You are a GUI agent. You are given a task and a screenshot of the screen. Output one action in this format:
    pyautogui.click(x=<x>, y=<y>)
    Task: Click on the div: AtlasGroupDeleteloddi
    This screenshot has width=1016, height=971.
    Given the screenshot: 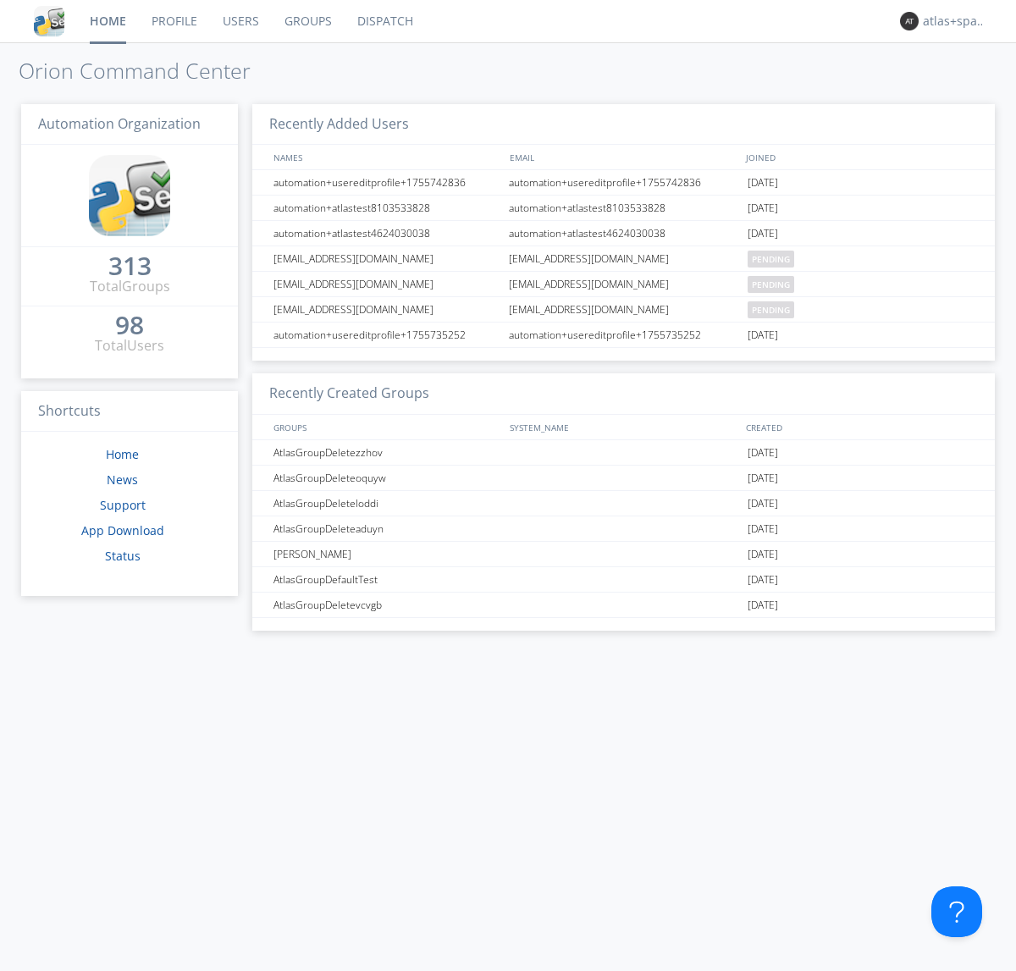 What is the action you would take?
    pyautogui.click(x=386, y=503)
    